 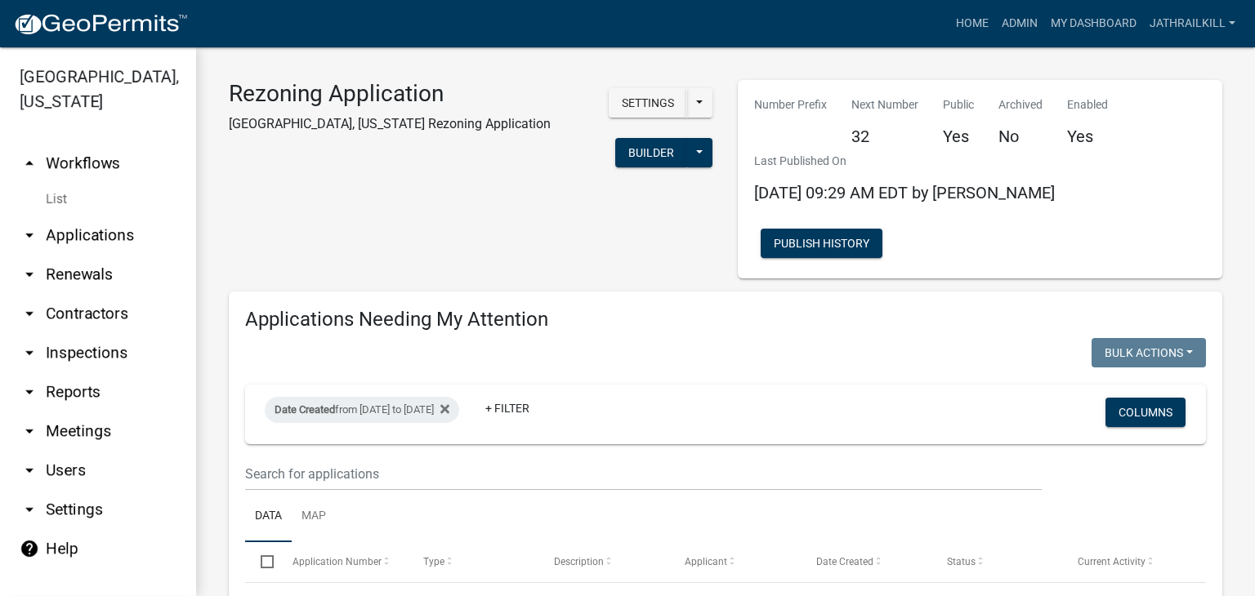 I want to click on i: help, so click(x=29, y=549).